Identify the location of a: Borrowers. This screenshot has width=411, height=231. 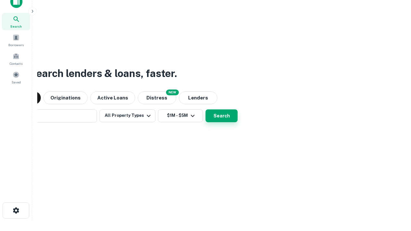
(16, 40).